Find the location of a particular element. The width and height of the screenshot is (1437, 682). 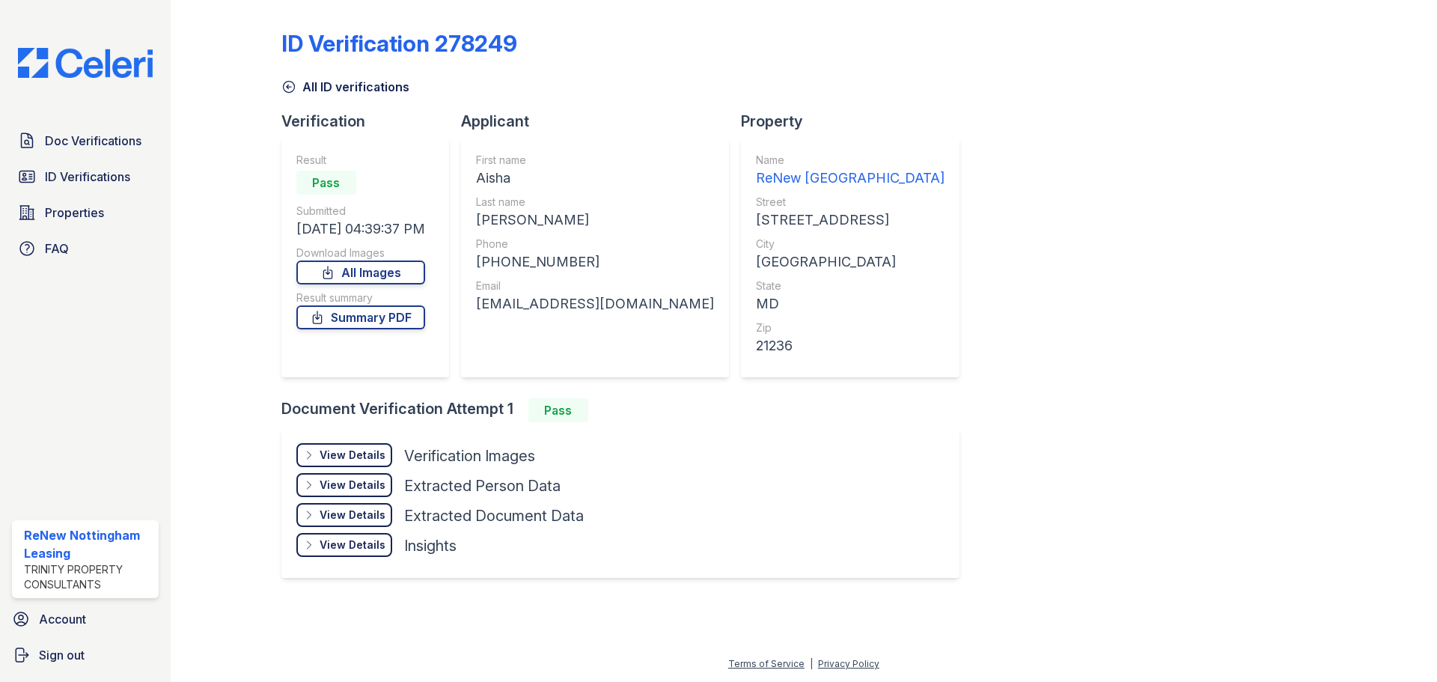

div: Zip is located at coordinates (850, 328).